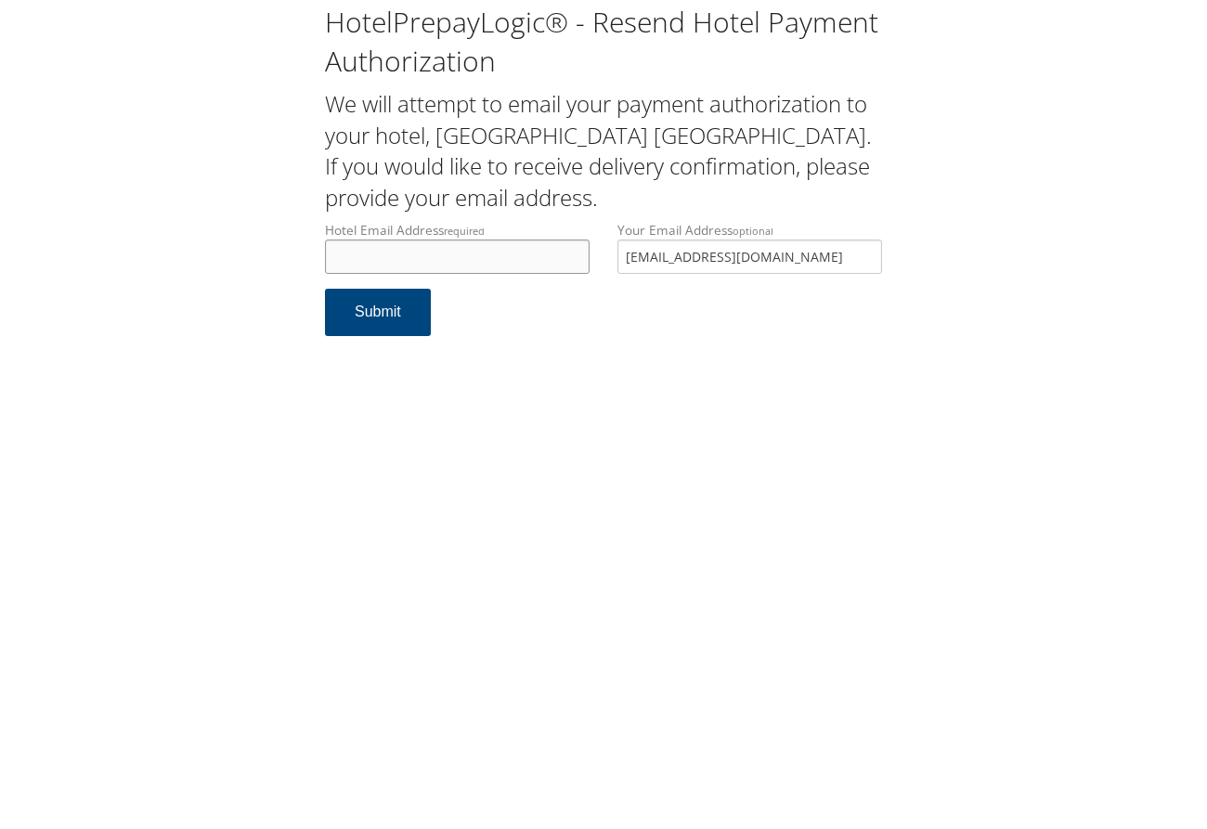 The width and height of the screenshot is (1207, 829). I want to click on input: Your Email Addressoptional, so click(750, 256).